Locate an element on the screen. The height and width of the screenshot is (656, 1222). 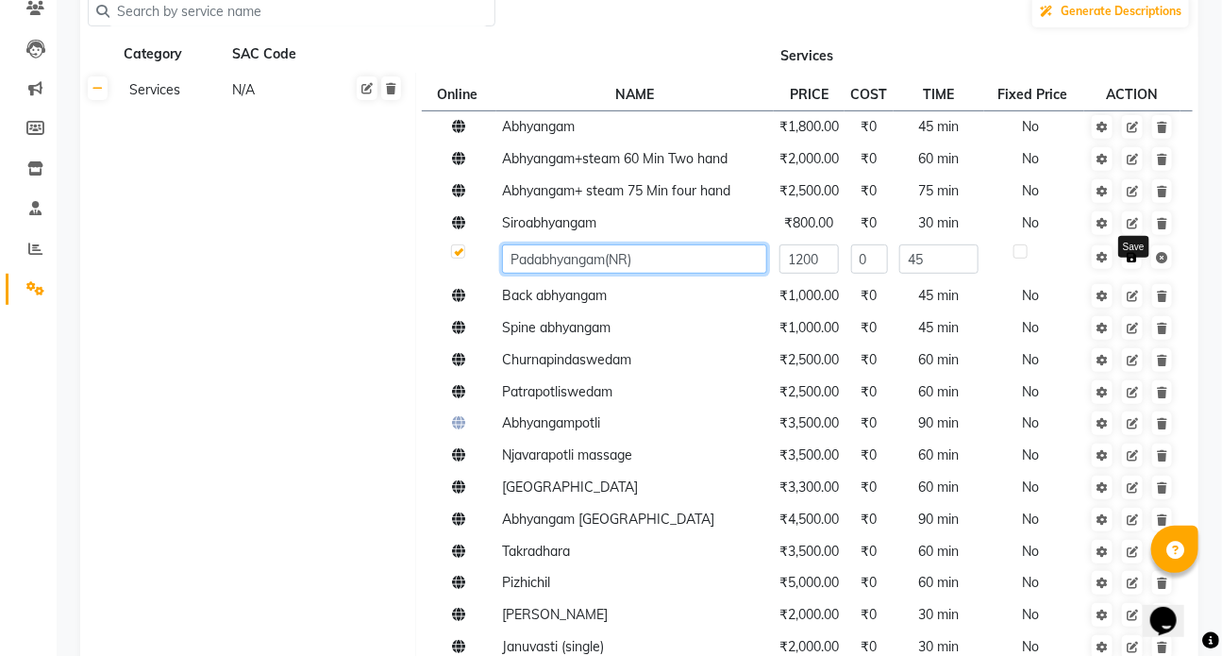
span: Churnapindaswedam is located at coordinates (566, 359).